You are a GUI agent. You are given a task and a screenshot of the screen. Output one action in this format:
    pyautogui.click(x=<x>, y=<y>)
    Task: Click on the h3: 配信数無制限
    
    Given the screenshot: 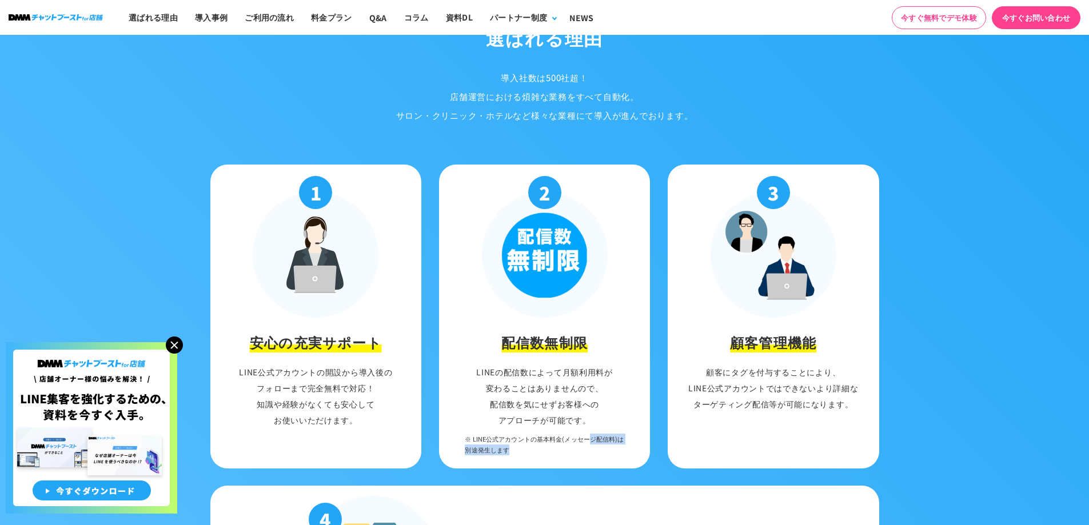 What is the action you would take?
    pyautogui.click(x=544, y=342)
    